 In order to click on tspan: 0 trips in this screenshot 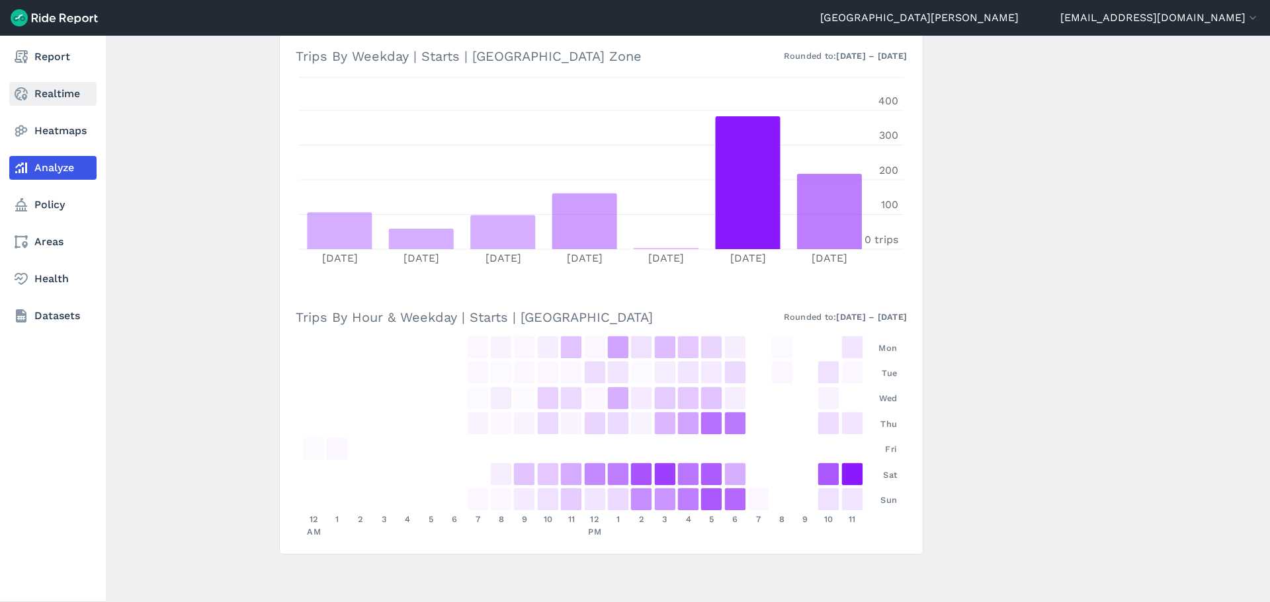, I will do `click(881, 239)`.